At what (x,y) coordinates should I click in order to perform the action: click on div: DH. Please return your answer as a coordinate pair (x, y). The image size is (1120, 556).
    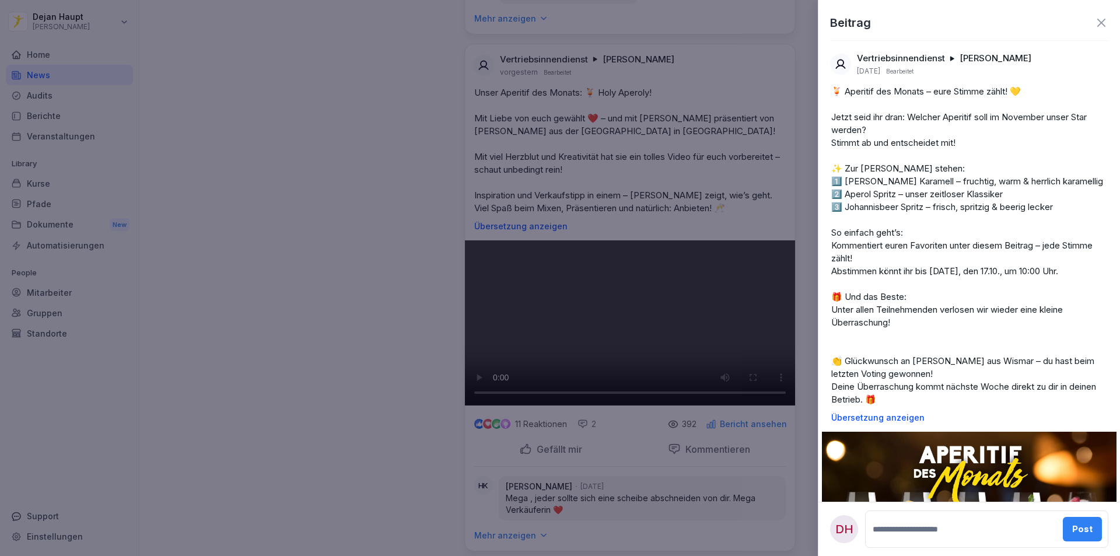
    Looking at the image, I should click on (844, 529).